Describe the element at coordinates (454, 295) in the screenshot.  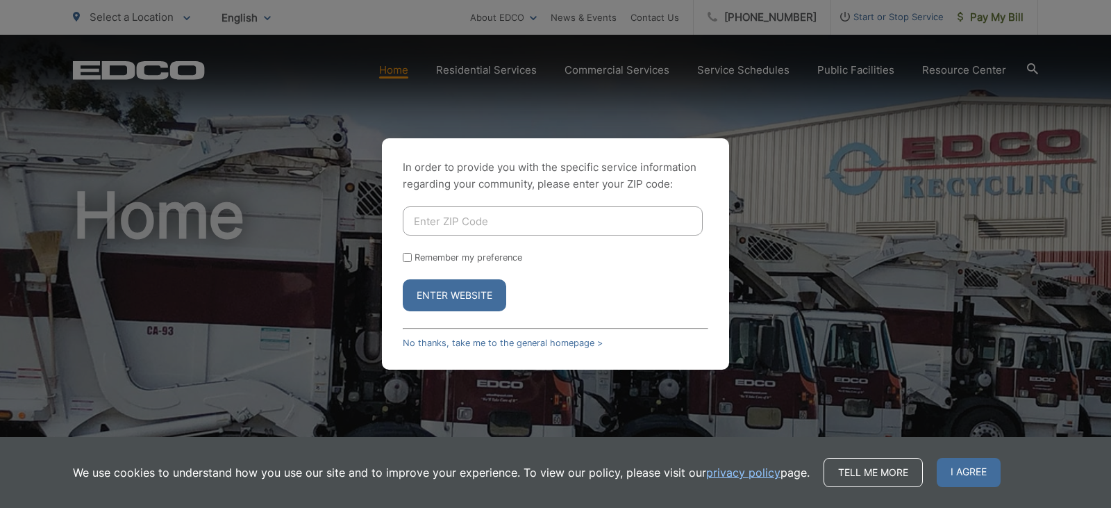
I see `button: Enter Website` at that location.